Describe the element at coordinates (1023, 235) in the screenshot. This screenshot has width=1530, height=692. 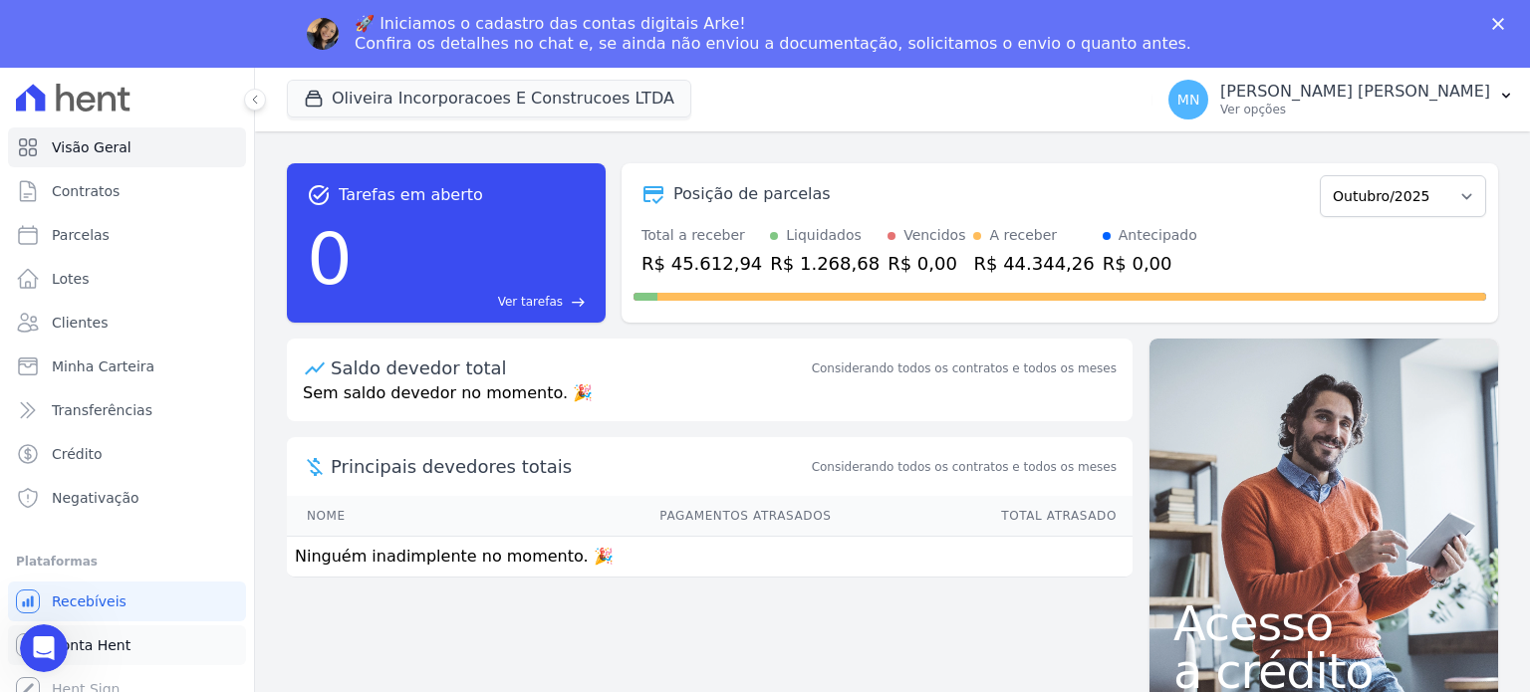
I see `div: A receber` at that location.